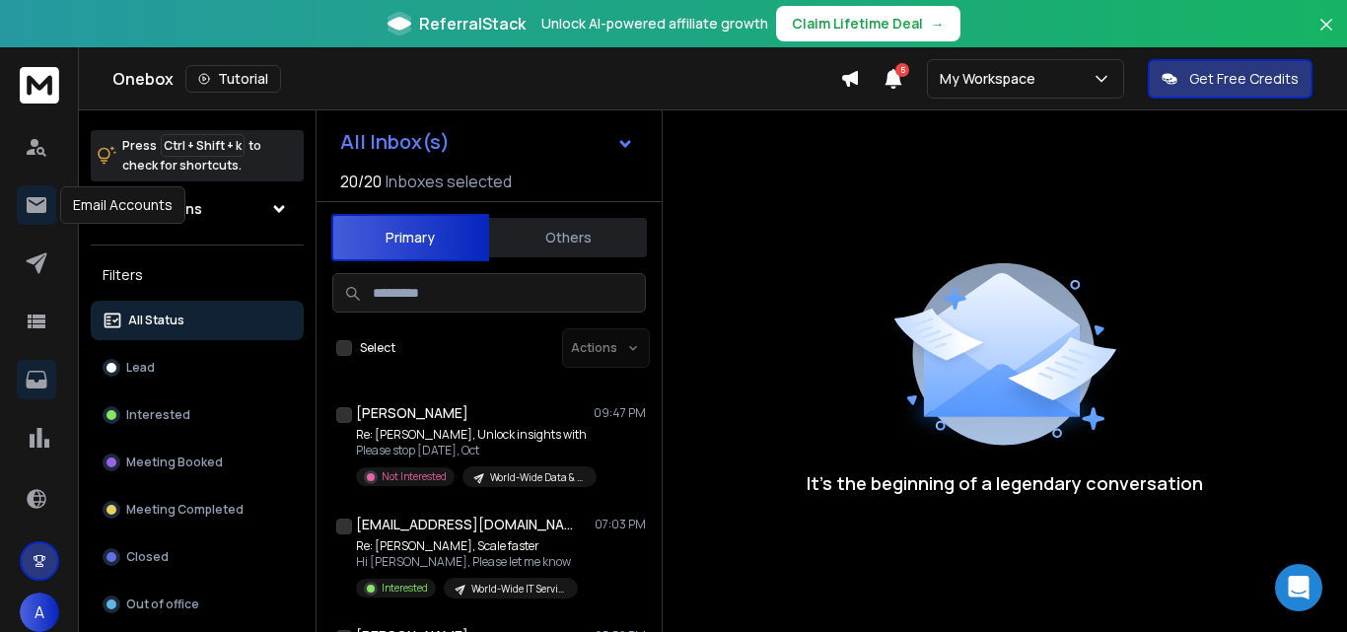  Describe the element at coordinates (197, 557) in the screenshot. I see `button: Closed` at that location.